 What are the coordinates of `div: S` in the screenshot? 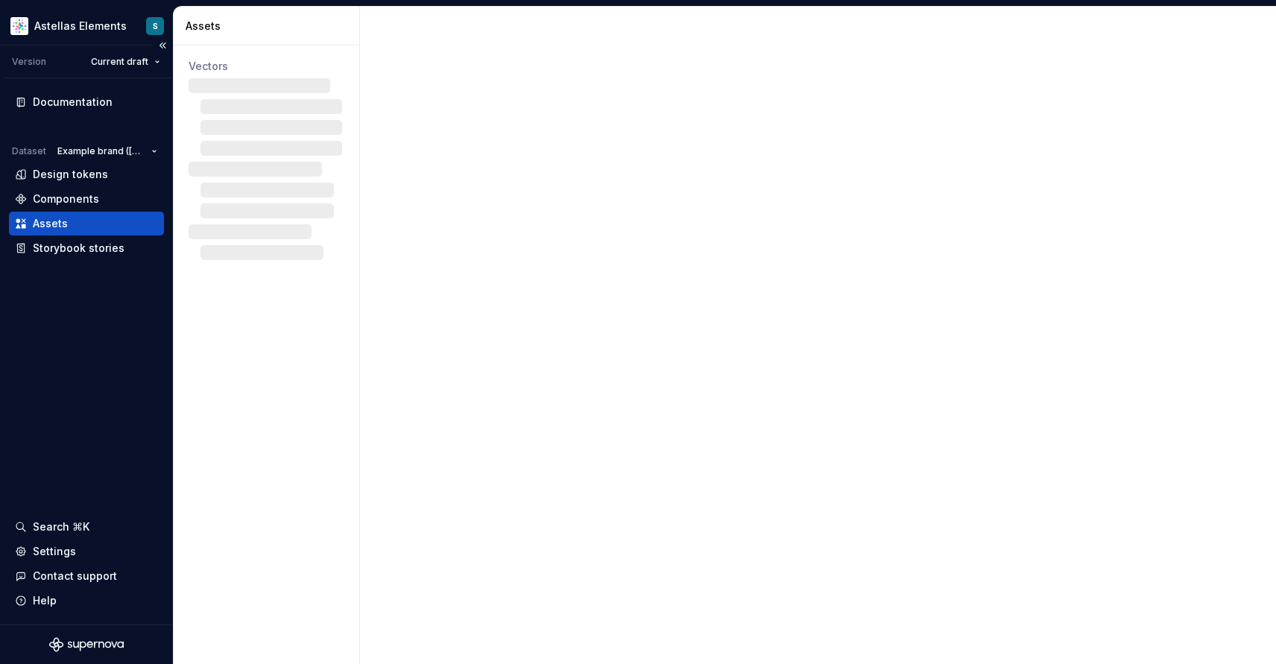 It's located at (155, 26).